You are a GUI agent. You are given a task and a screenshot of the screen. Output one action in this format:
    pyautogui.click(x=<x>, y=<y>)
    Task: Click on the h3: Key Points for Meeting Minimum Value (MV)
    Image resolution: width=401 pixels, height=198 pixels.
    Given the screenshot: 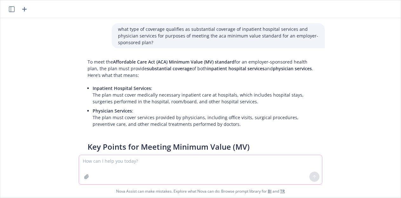 What is the action you would take?
    pyautogui.click(x=203, y=147)
    